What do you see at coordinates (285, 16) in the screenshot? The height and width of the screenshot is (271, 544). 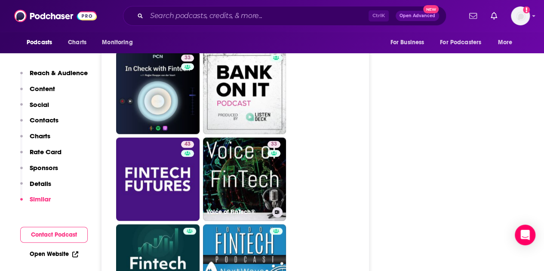 I see `div: Search podcasts, credits, & more...` at bounding box center [285, 16].